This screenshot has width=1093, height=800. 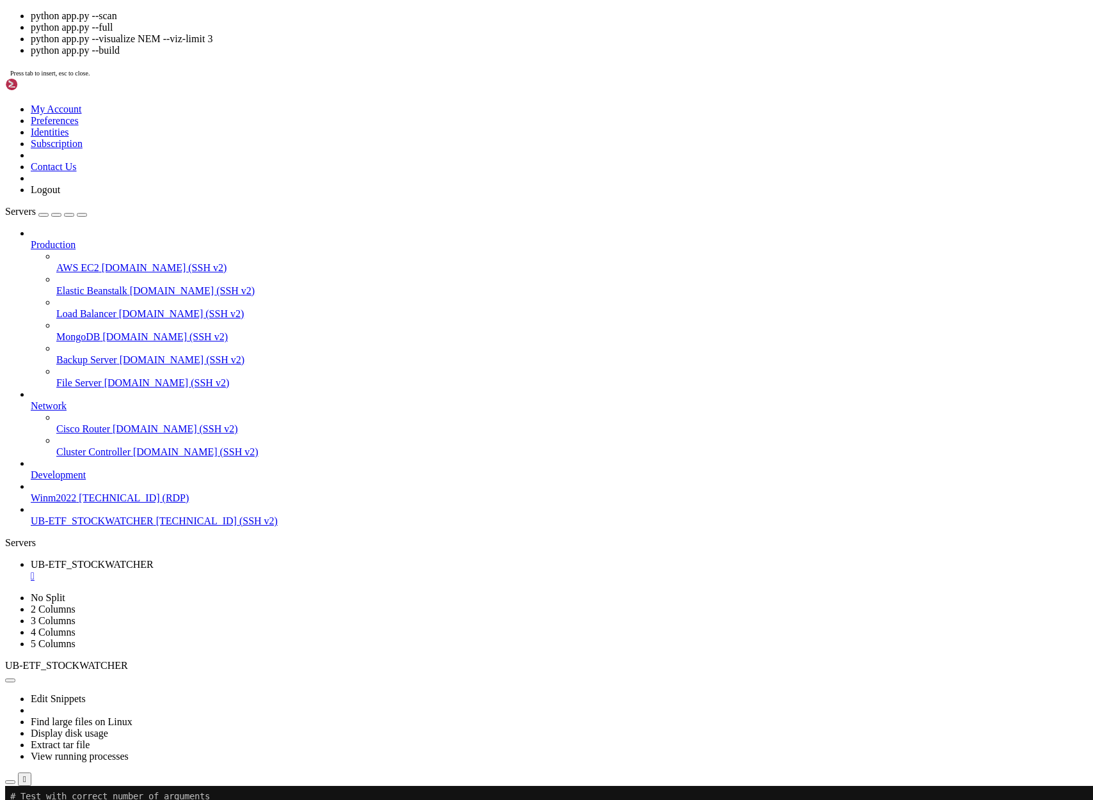 I want to click on div: Servers, so click(x=546, y=543).